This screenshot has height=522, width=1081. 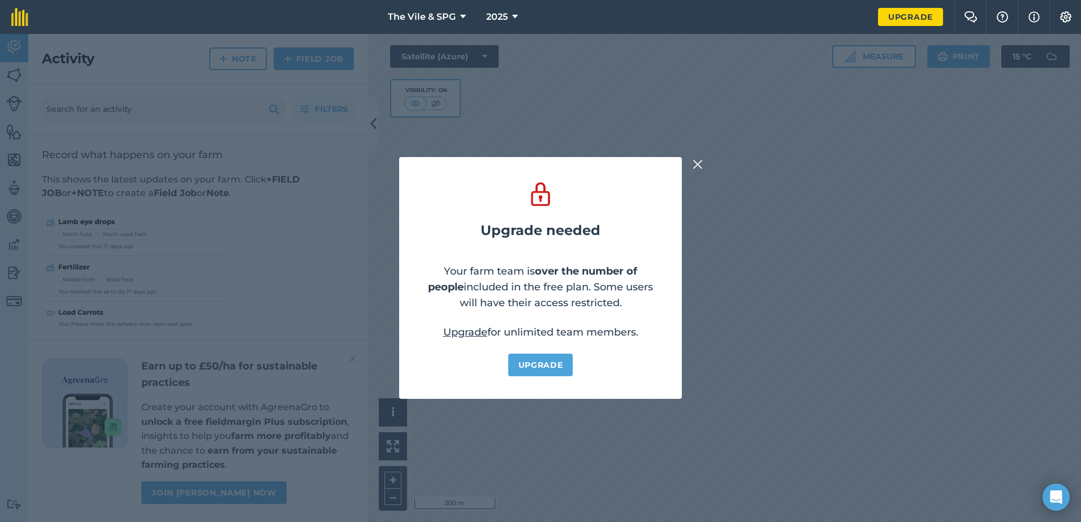 What do you see at coordinates (497, 17) in the screenshot?
I see `span: 2025` at bounding box center [497, 17].